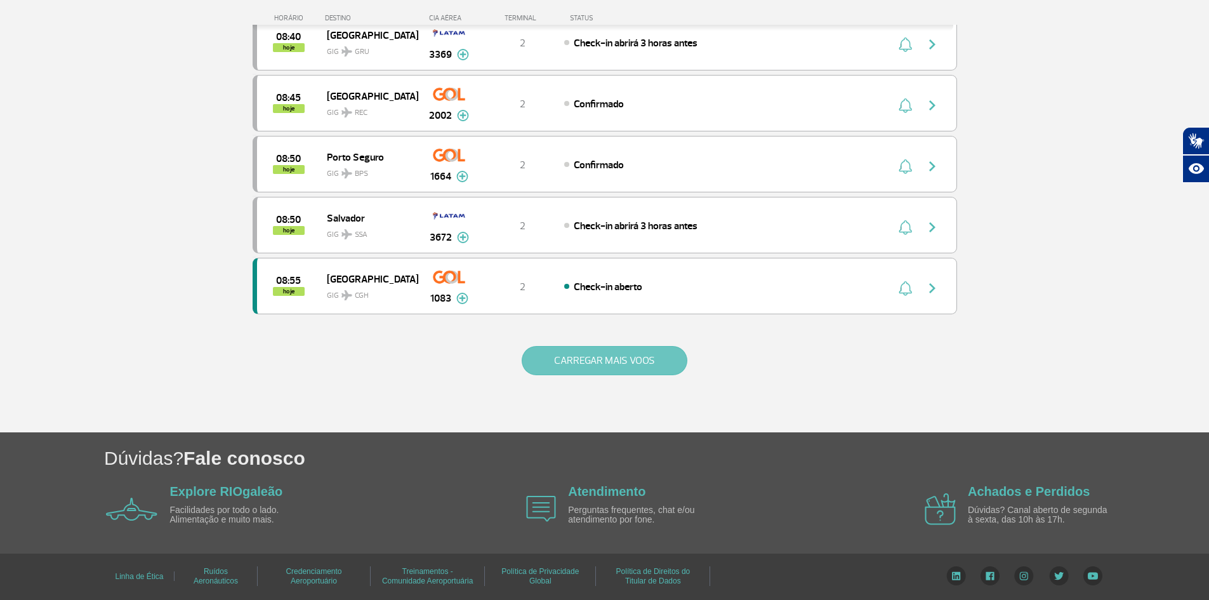 This screenshot has width=1209, height=600. Describe the element at coordinates (361, 113) in the screenshot. I see `span: REC` at that location.